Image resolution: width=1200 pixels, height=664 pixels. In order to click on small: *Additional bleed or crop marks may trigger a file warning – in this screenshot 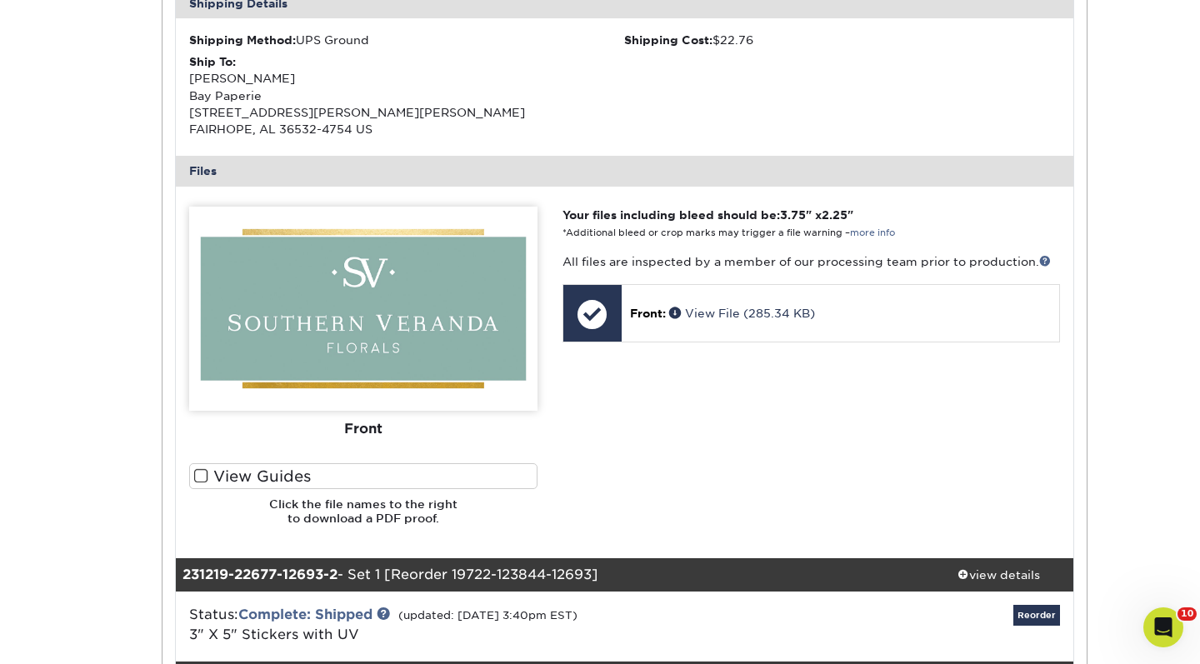, I will do `click(728, 232)`.